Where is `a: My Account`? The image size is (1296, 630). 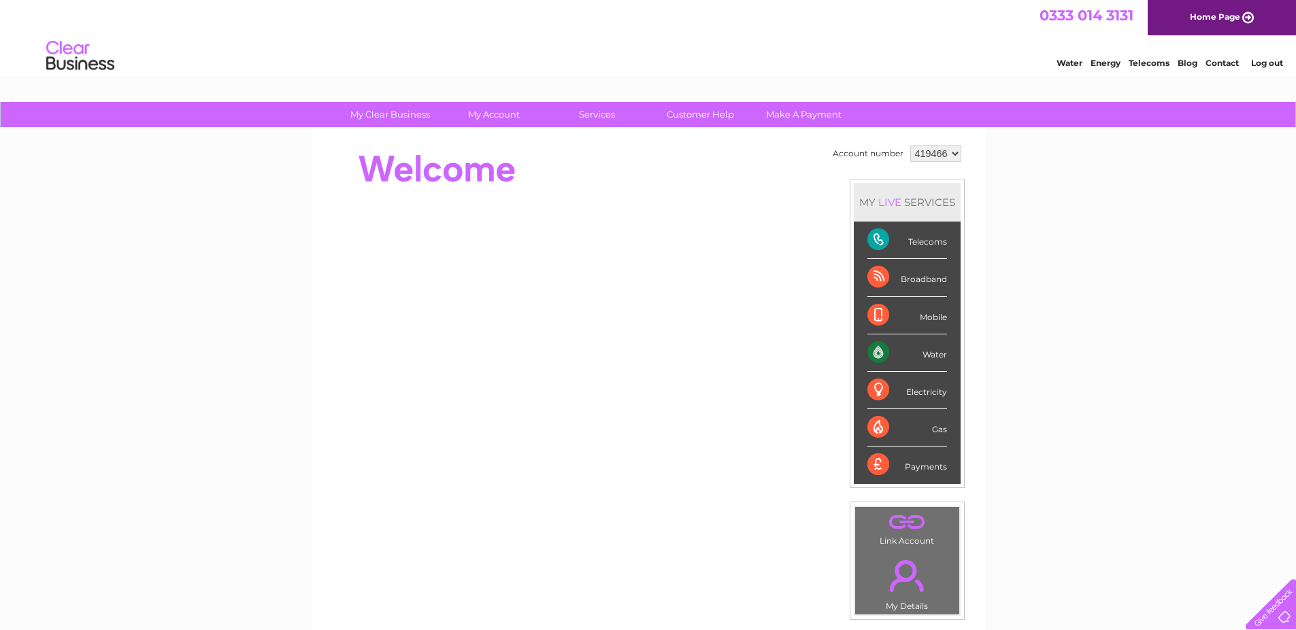 a: My Account is located at coordinates (493, 114).